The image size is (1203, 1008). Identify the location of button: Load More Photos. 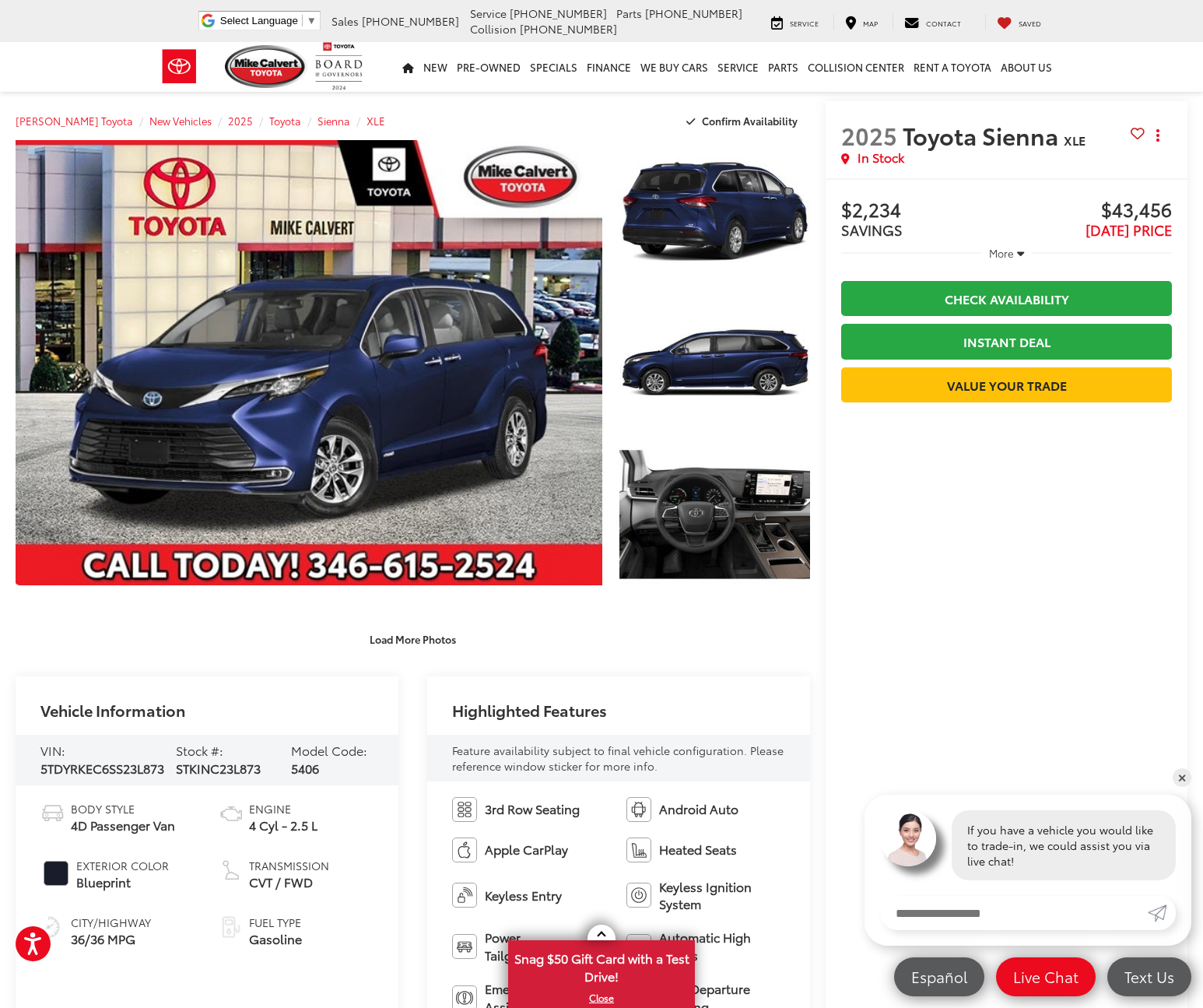
(412, 638).